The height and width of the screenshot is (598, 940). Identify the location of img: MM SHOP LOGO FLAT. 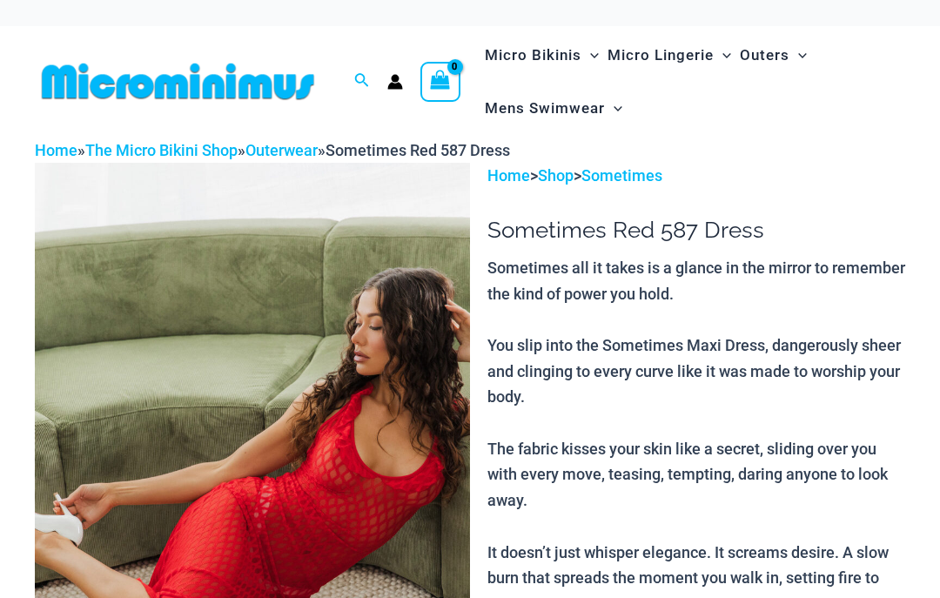
(178, 81).